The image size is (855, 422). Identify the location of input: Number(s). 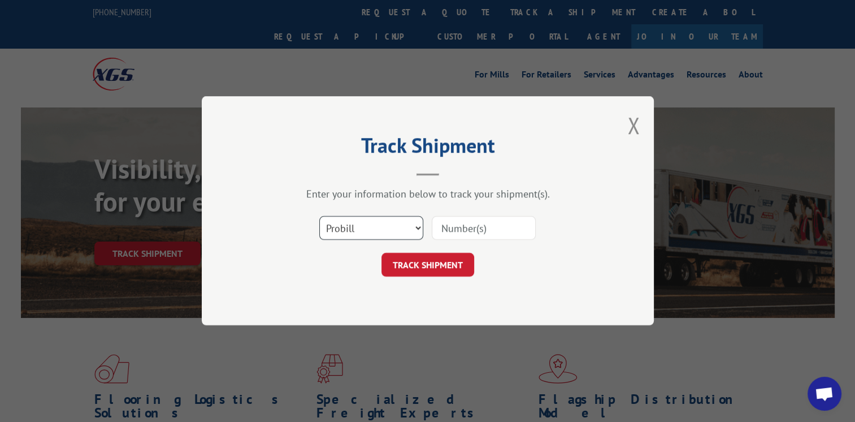
(484, 228).